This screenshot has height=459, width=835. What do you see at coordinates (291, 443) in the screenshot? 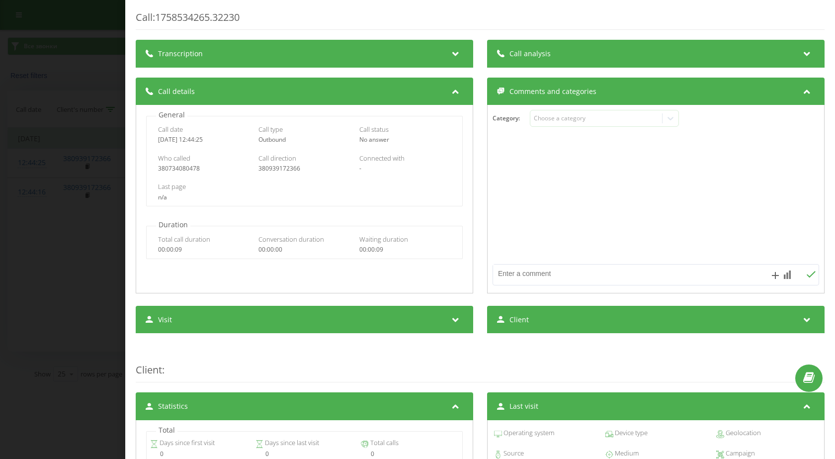
I see `span: Days since last visit` at bounding box center [291, 443].